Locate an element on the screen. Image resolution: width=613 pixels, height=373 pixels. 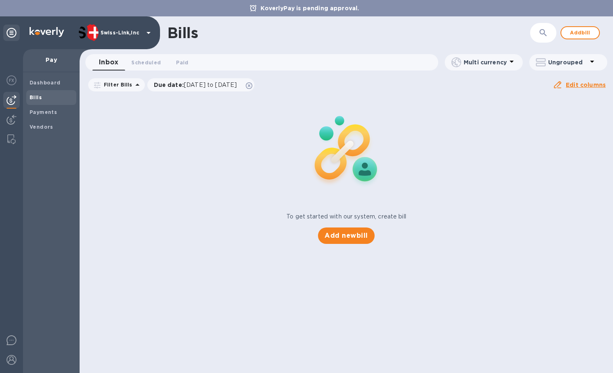
span: Add new bill is located at coordinates (346, 236).